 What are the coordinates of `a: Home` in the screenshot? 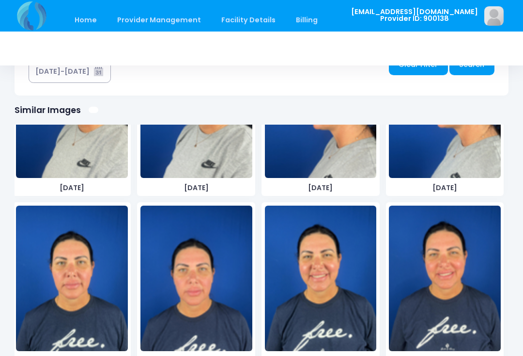 It's located at (85, 20).